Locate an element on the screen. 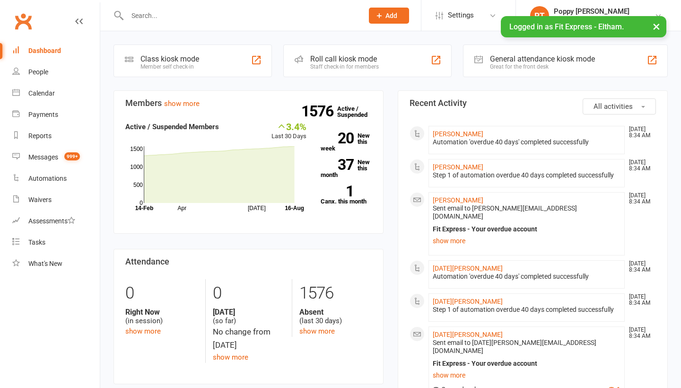  div: 3.4% is located at coordinates (289, 126).